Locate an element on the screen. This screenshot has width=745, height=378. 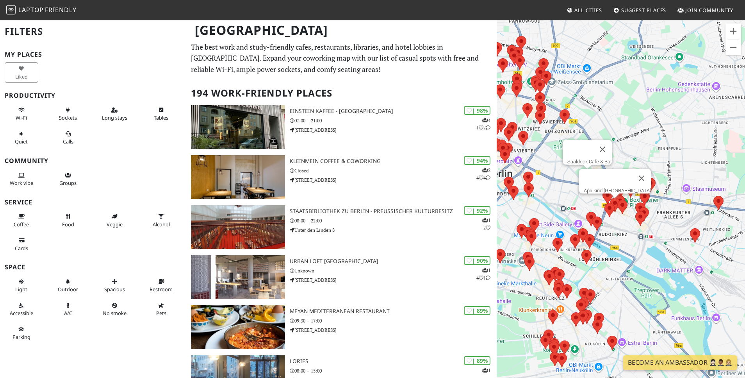
button: Zoom in is located at coordinates (734, 31).